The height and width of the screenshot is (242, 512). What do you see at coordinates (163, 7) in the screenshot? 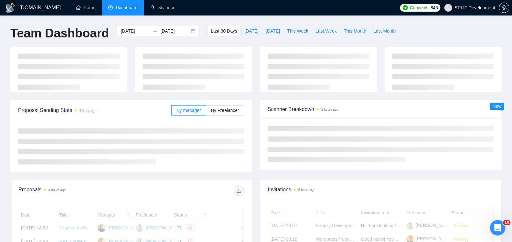
I see `a: searchScanner` at bounding box center [163, 7].